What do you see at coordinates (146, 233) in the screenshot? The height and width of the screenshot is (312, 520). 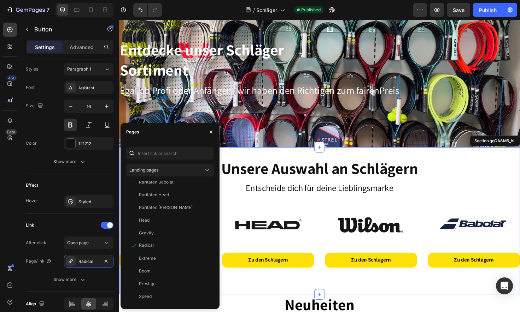 I see `div: Gravity` at bounding box center [146, 233].